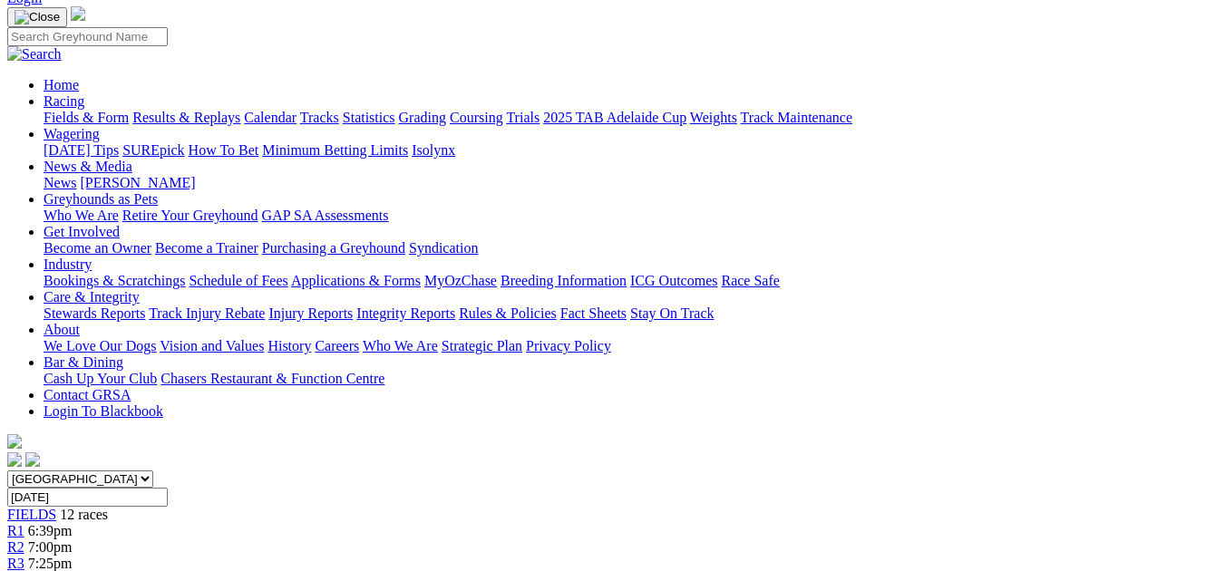 The width and height of the screenshot is (1225, 571). I want to click on img: facebook.svg, so click(15, 460).